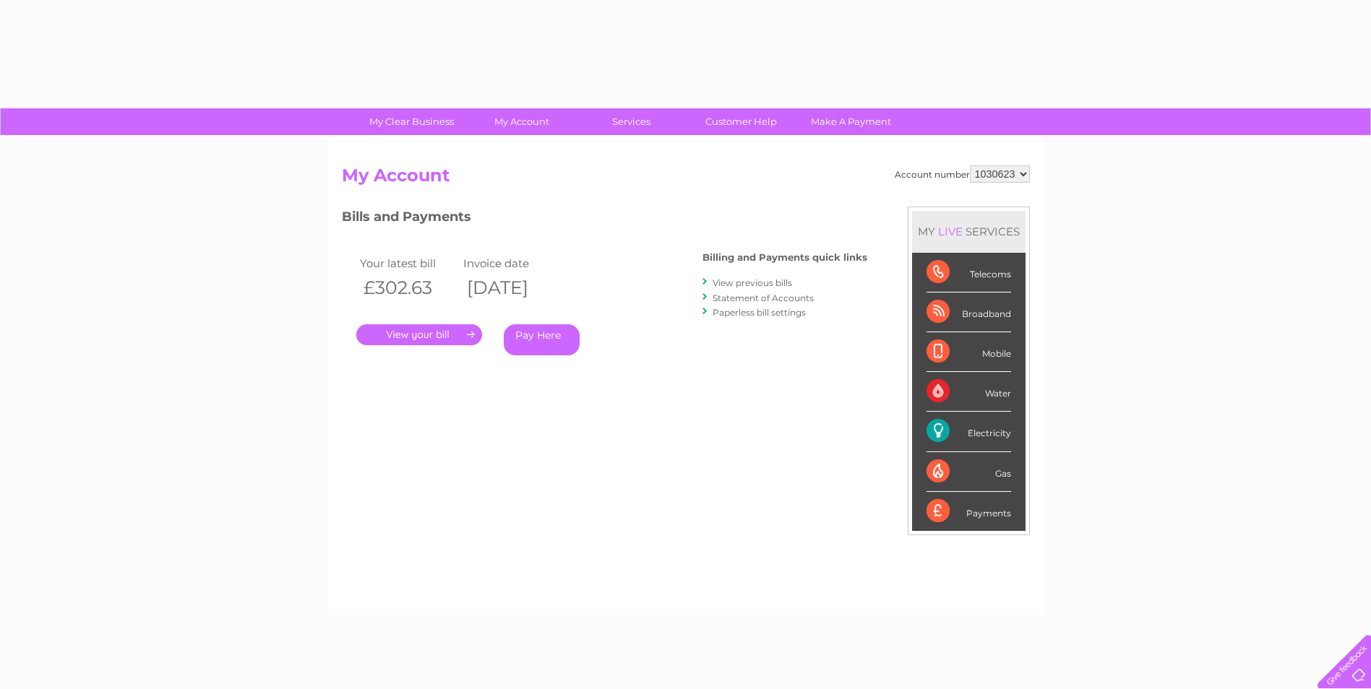 Image resolution: width=1371 pixels, height=689 pixels. I want to click on a: Statement of Accounts, so click(763, 298).